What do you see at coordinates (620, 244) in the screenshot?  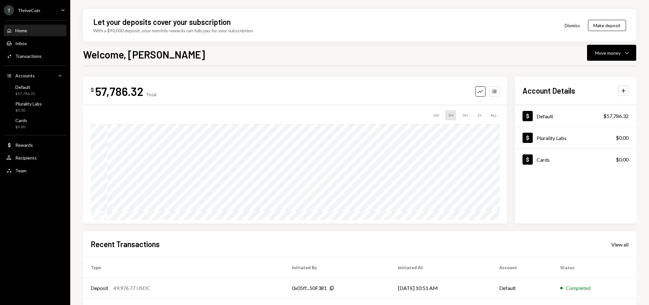 I see `a: View all` at bounding box center [620, 244].